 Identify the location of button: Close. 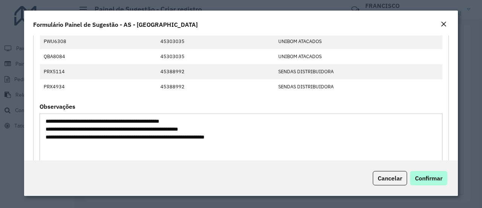
(444, 24).